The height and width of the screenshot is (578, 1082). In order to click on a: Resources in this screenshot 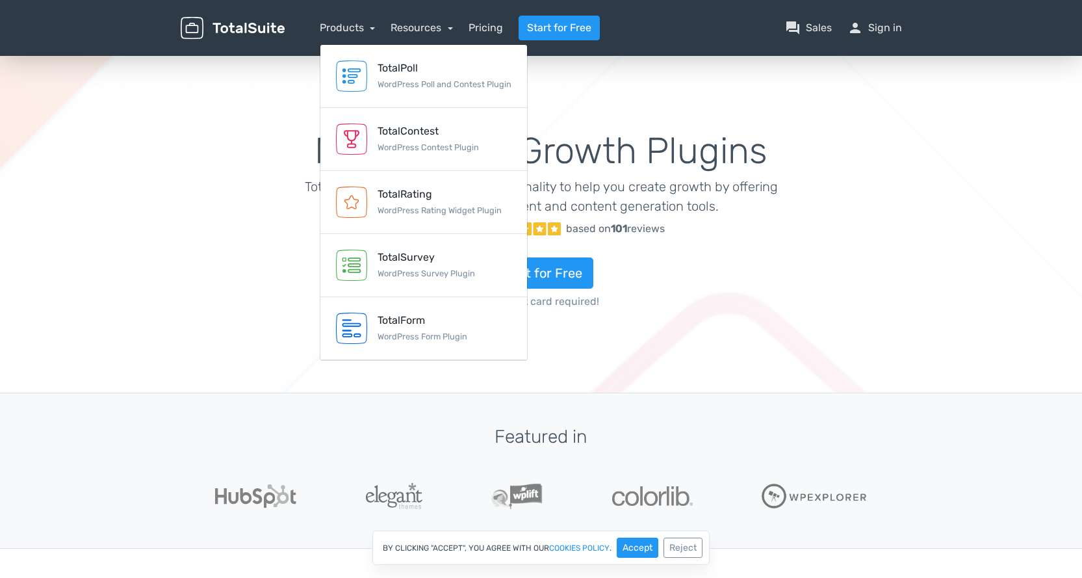, I will do `click(422, 27)`.